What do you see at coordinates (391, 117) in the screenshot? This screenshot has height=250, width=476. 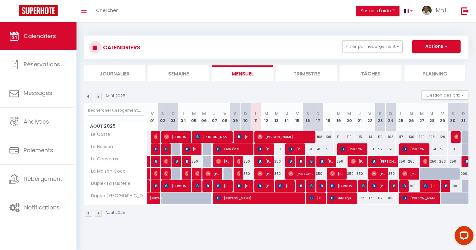 I see `th: 24` at bounding box center [391, 117].